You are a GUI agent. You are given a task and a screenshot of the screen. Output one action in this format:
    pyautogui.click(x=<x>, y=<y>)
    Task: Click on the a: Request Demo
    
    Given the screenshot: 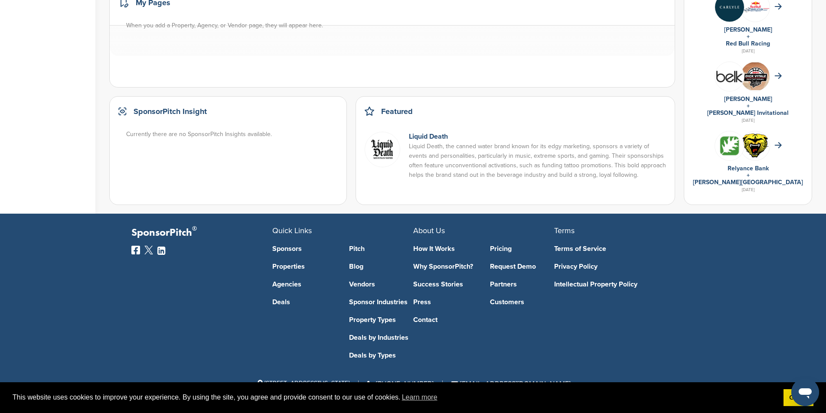 What is the action you would take?
    pyautogui.click(x=522, y=267)
    